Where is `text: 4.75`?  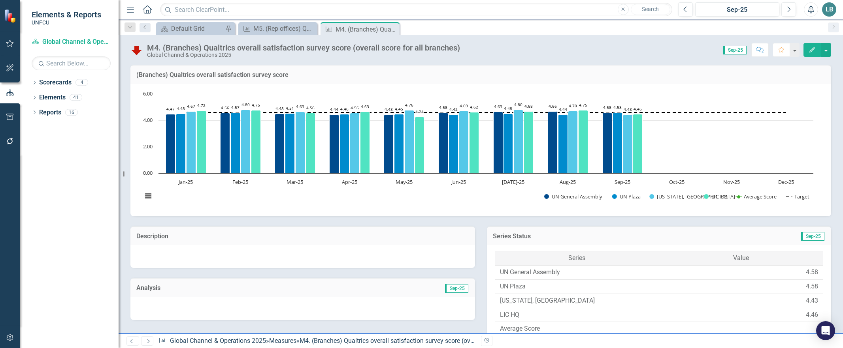 text: 4.75 is located at coordinates (256, 105).